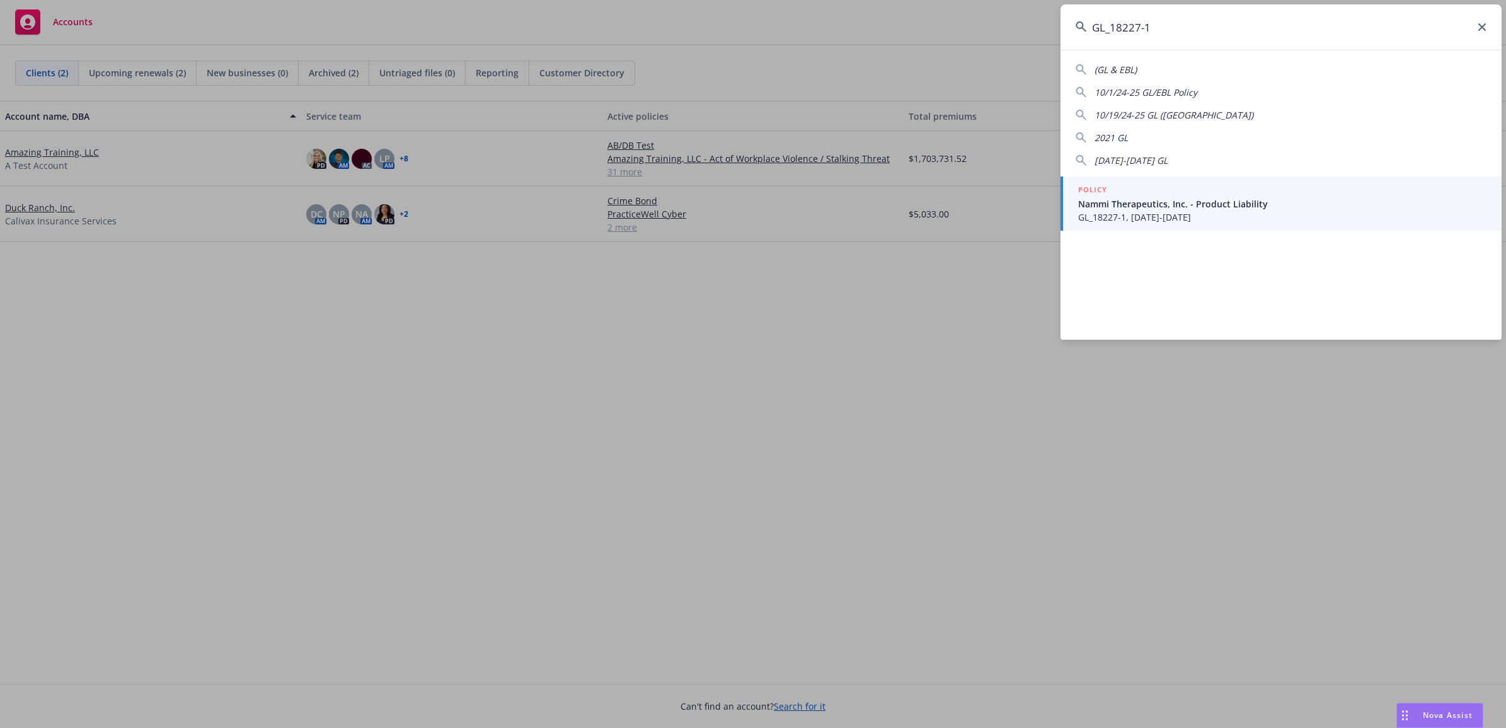 This screenshot has width=1506, height=728. Describe the element at coordinates (1111, 137) in the screenshot. I see `span: 2021 GL` at that location.